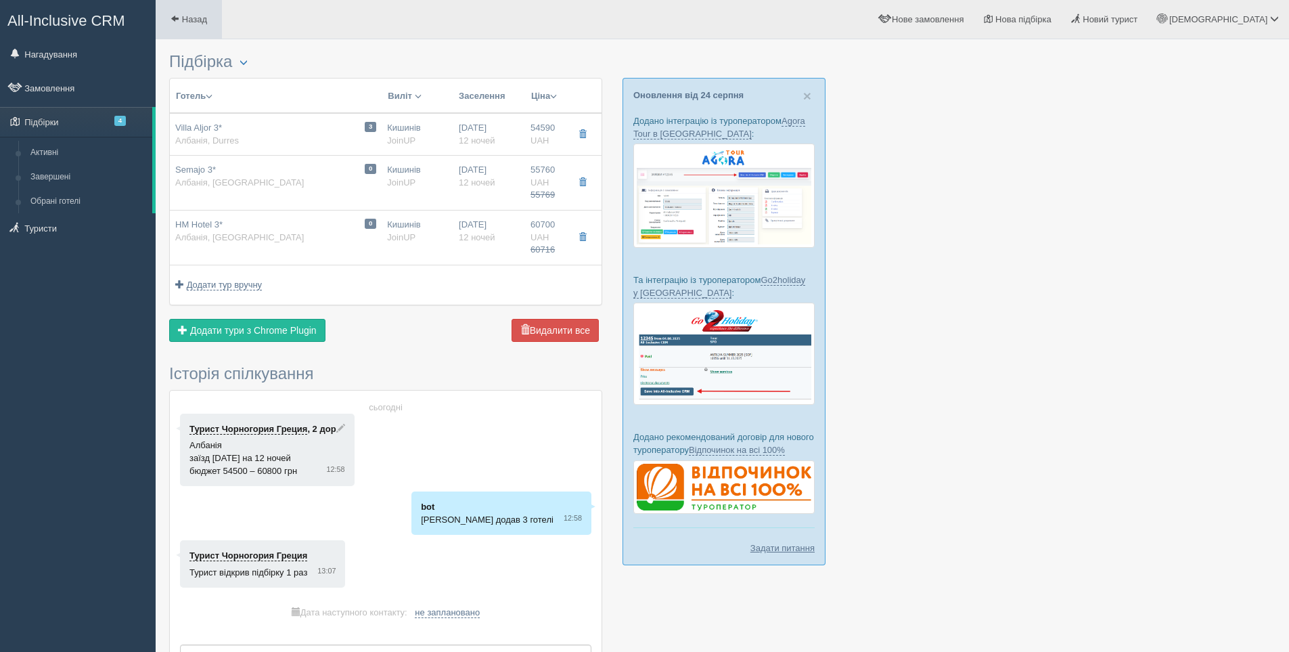 This screenshot has height=652, width=1289. What do you see at coordinates (247, 330) in the screenshot?
I see `button: Додати тури з Chrome Plugin` at bounding box center [247, 330].